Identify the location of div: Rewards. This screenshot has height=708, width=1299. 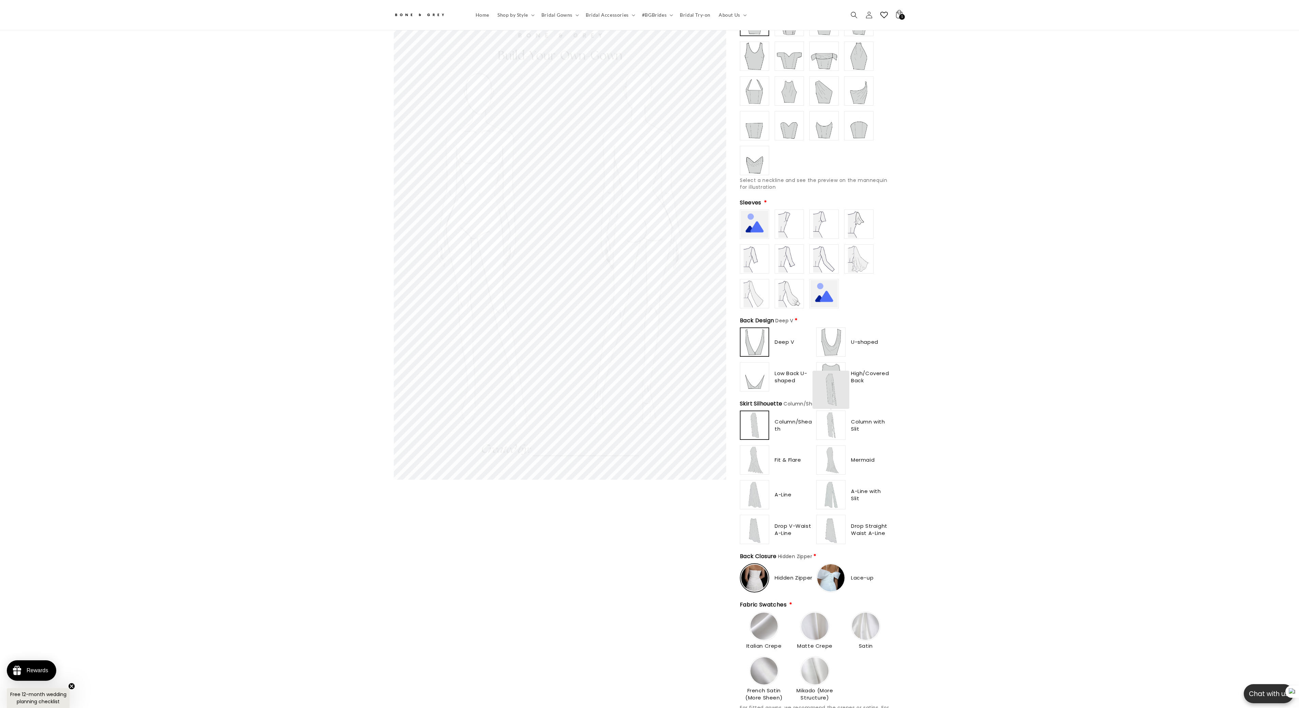
(37, 671).